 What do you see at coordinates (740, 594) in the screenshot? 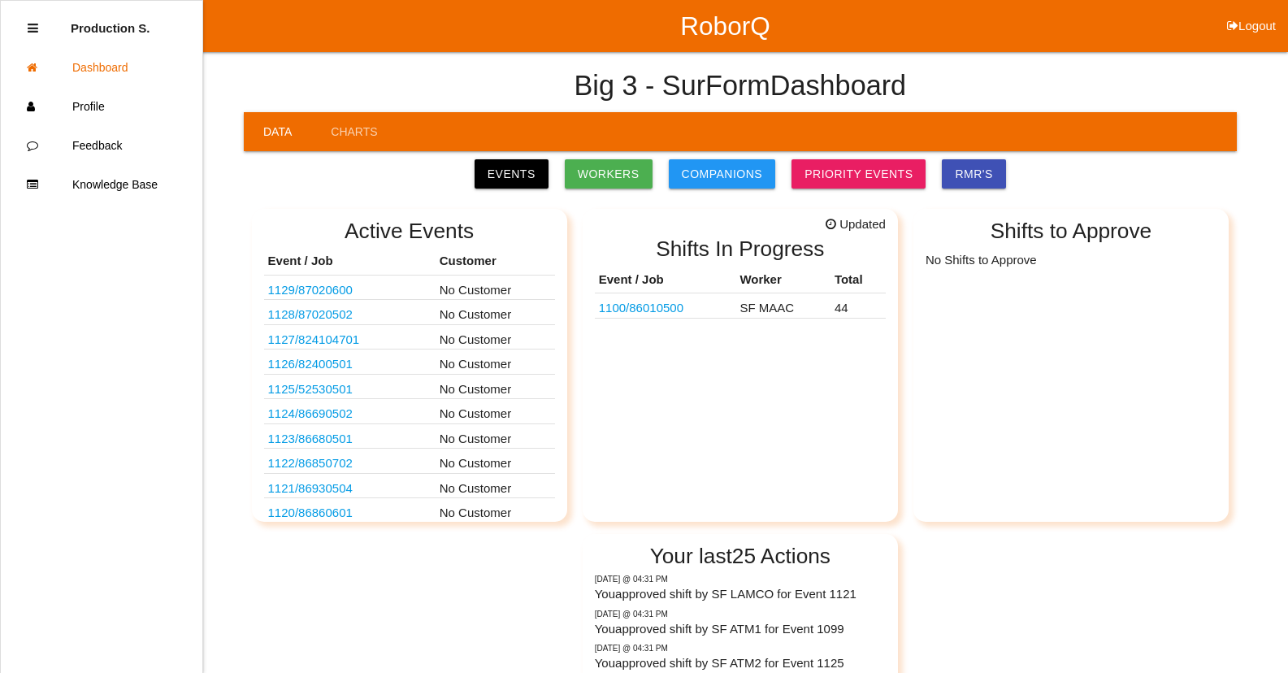
I see `p: You approved shift by SF LAMCO for Event 1121` at bounding box center [740, 594].